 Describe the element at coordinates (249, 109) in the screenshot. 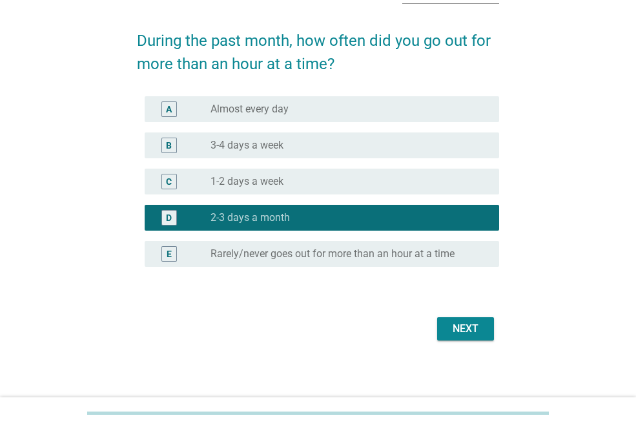

I see `label: Almost every day` at that location.